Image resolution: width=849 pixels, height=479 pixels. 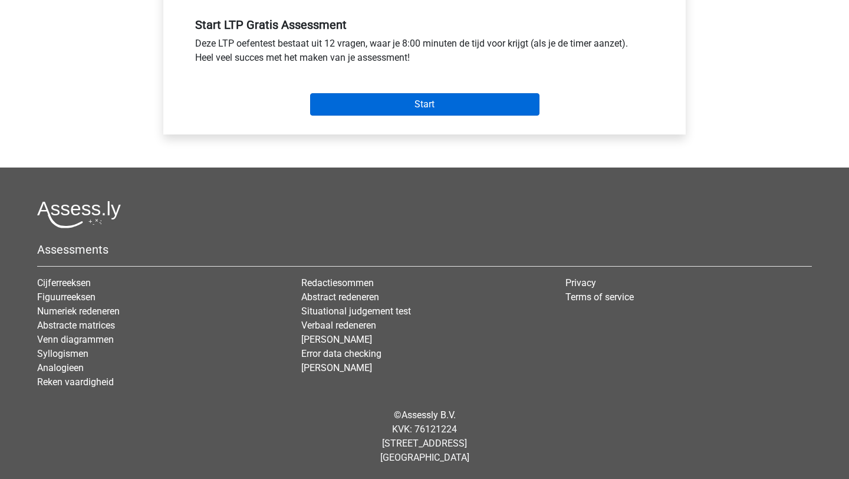 I want to click on a: Redactiesommen, so click(x=337, y=282).